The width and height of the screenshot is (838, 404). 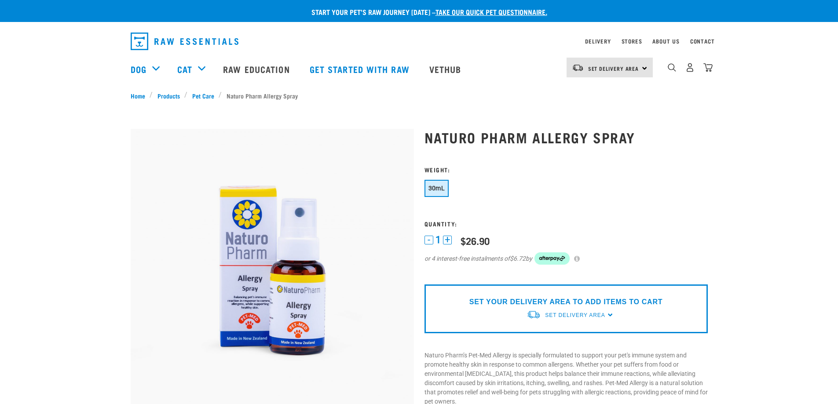 What do you see at coordinates (632, 41) in the screenshot?
I see `a: Stores` at bounding box center [632, 41].